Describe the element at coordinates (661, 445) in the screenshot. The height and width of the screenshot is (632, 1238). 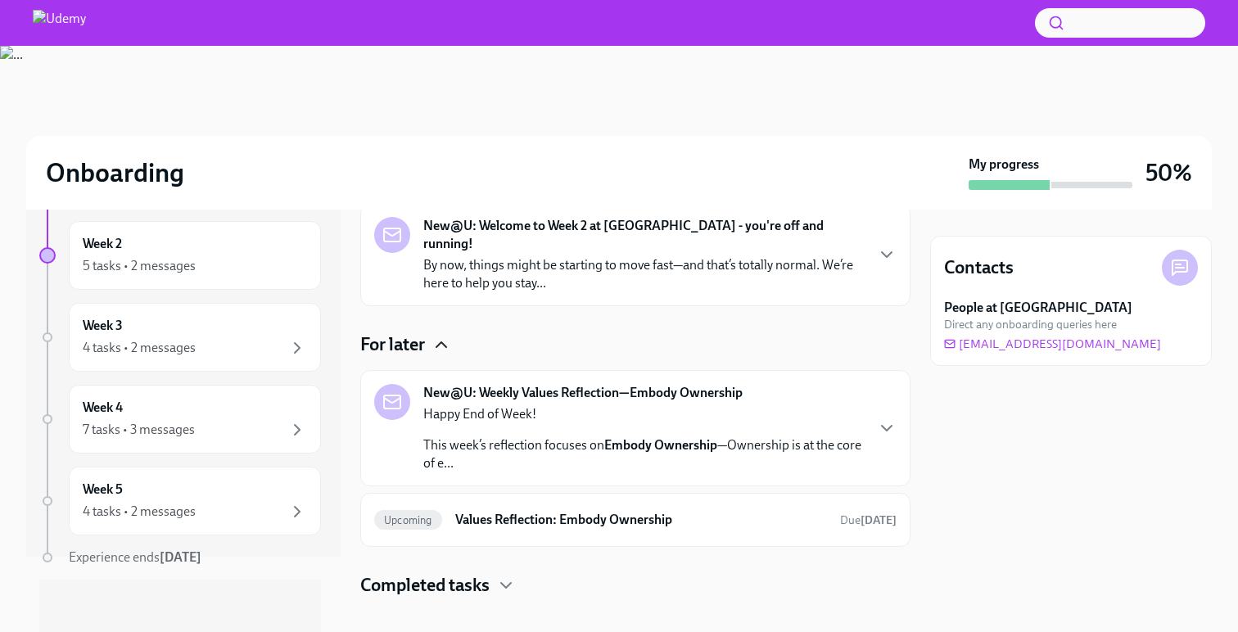
I see `strong: Embody Ownership` at that location.